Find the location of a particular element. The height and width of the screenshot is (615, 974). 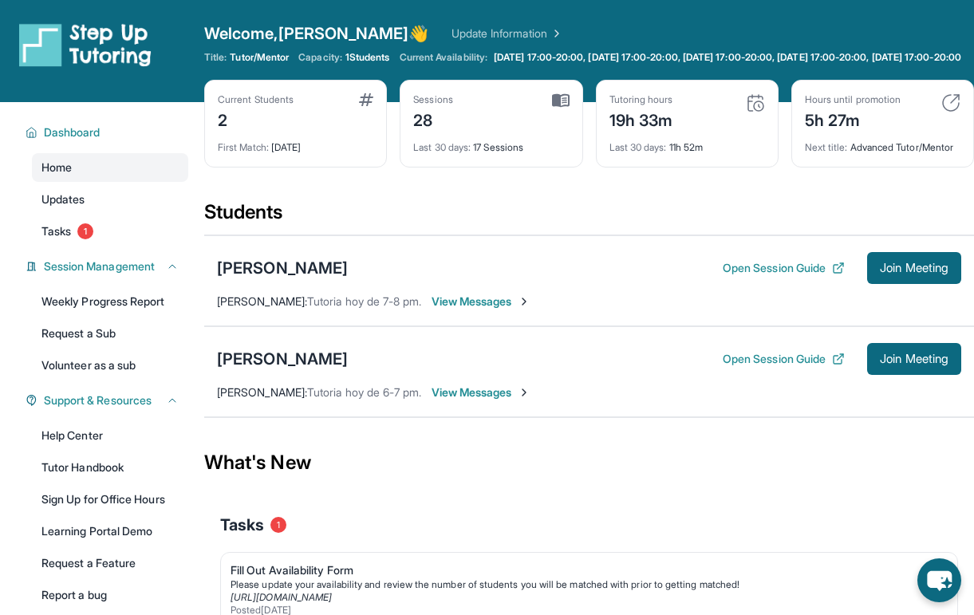

a: Home is located at coordinates (110, 167).